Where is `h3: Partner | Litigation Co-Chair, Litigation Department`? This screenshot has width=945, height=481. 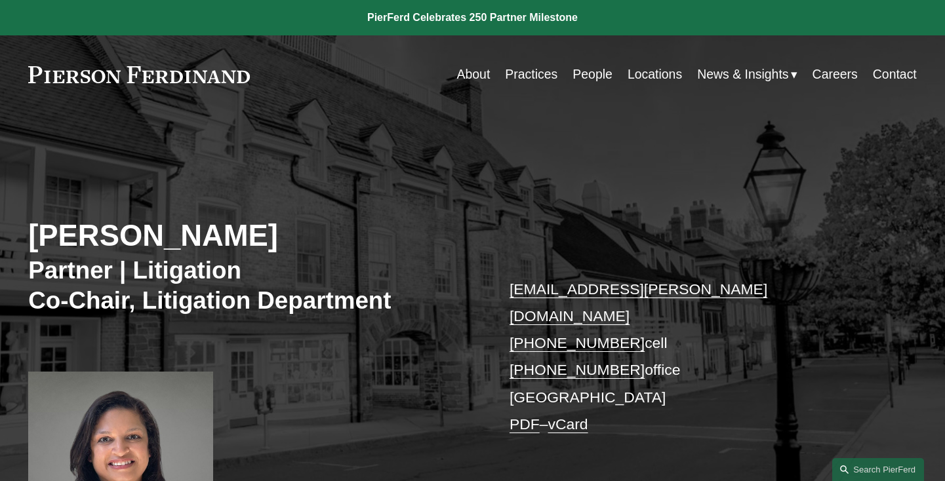
h3: Partner | Litigation Co-Chair, Litigation Department is located at coordinates (250, 285).